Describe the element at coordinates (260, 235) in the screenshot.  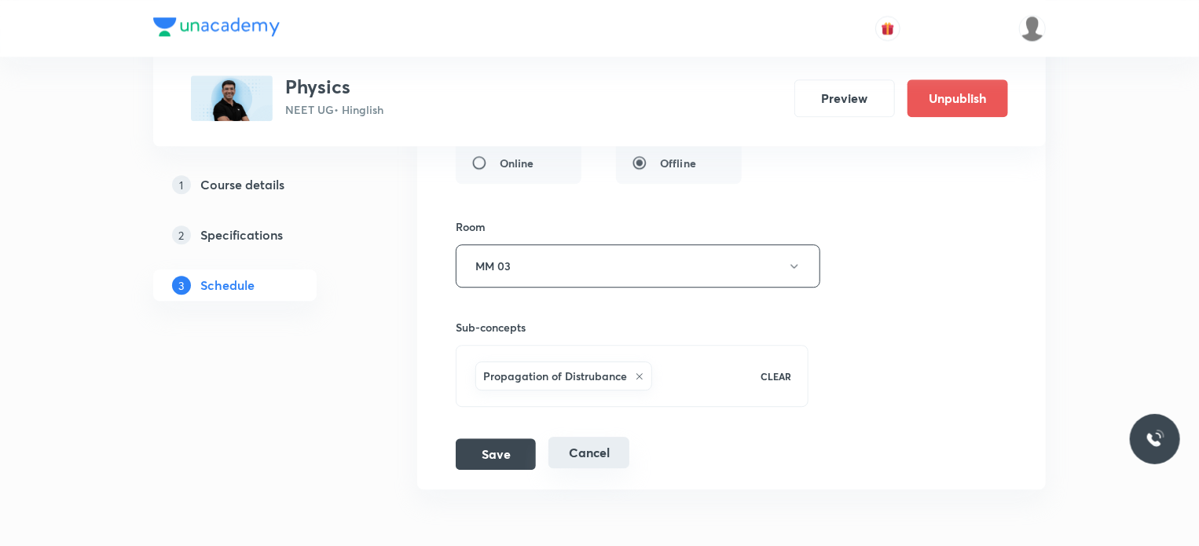
I see `a: 2Specifications` at that location.